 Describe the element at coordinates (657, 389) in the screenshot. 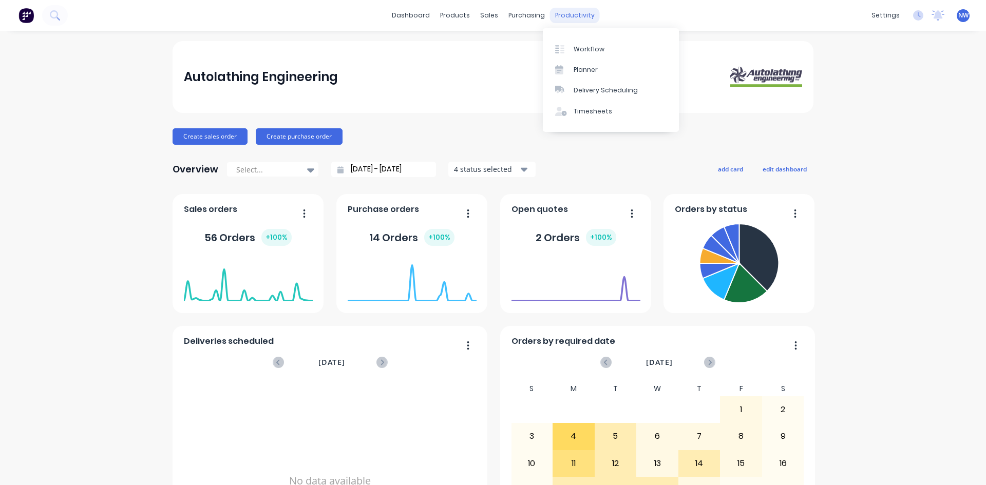

I see `div: W` at that location.